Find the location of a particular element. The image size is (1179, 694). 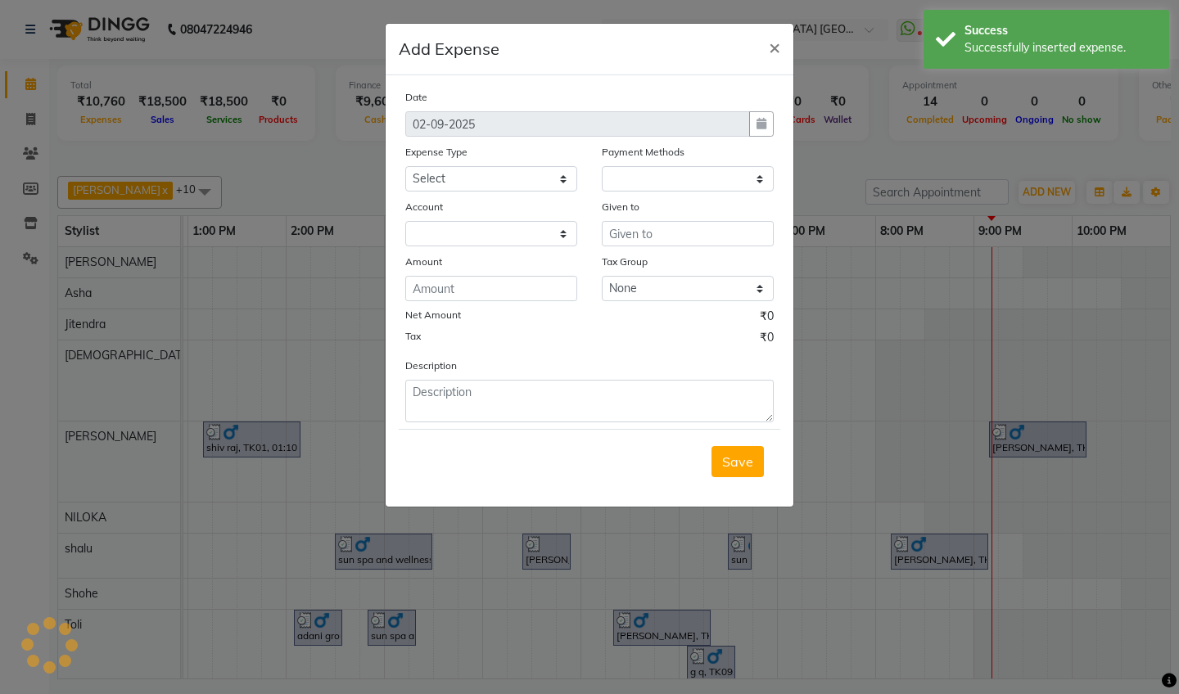

div: Successfully inserted expense. is located at coordinates (1061, 47).